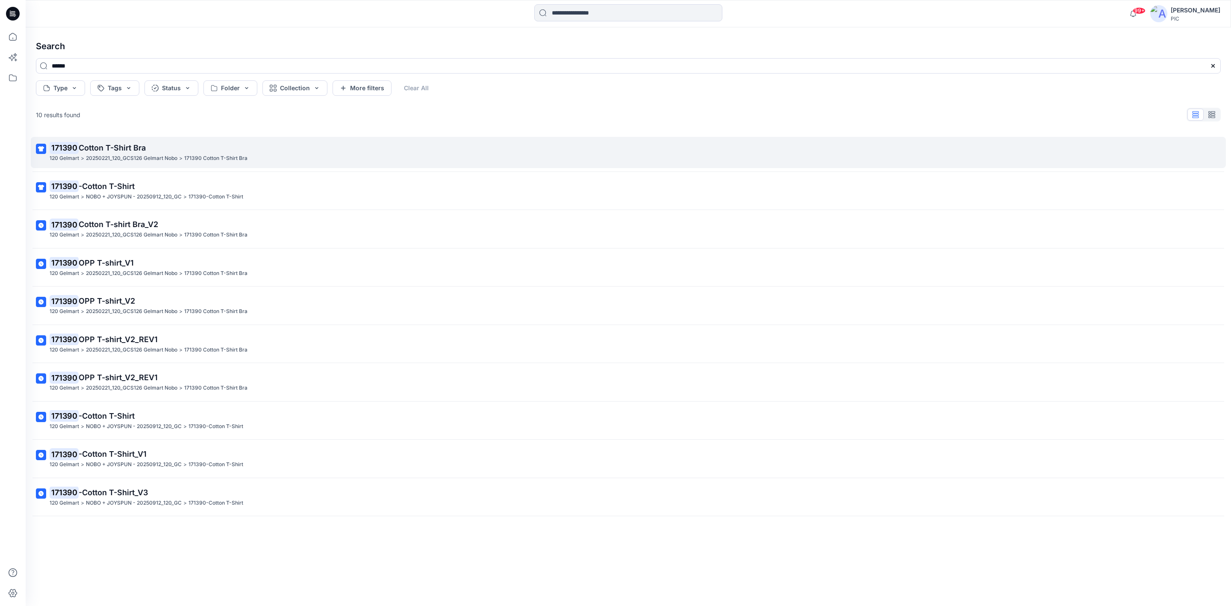  I want to click on span: OPP T-shirt_V1, so click(106, 262).